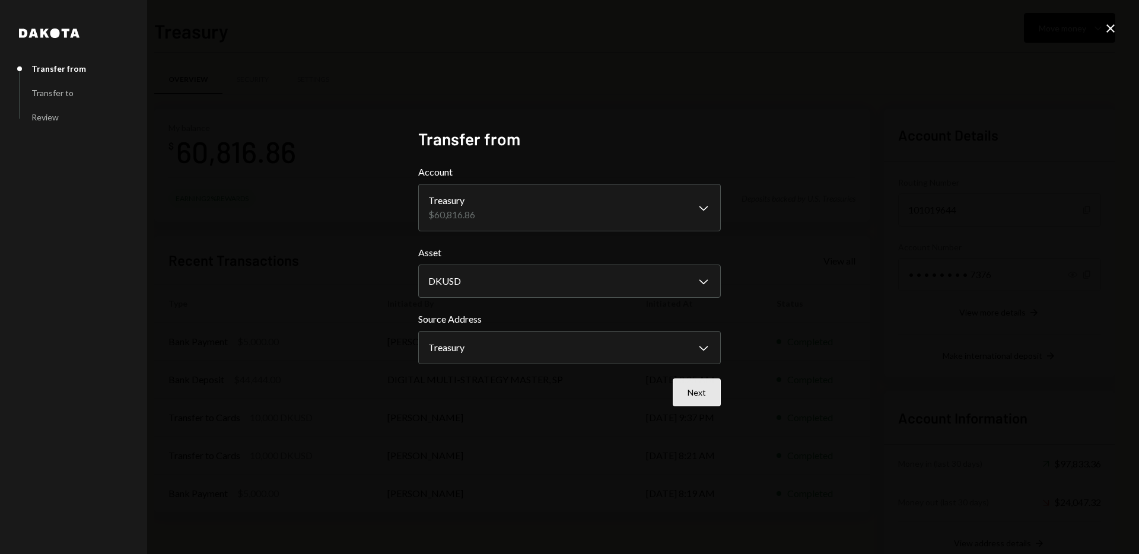 The height and width of the screenshot is (554, 1139). I want to click on label: Account, so click(570, 172).